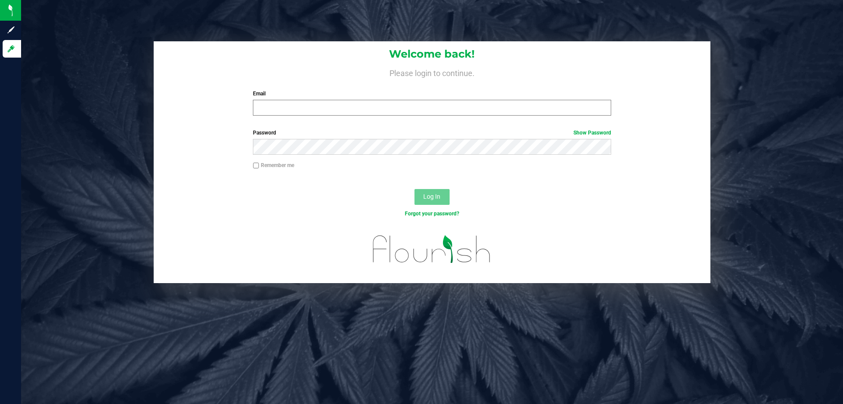  I want to click on button: Log In, so click(432, 197).